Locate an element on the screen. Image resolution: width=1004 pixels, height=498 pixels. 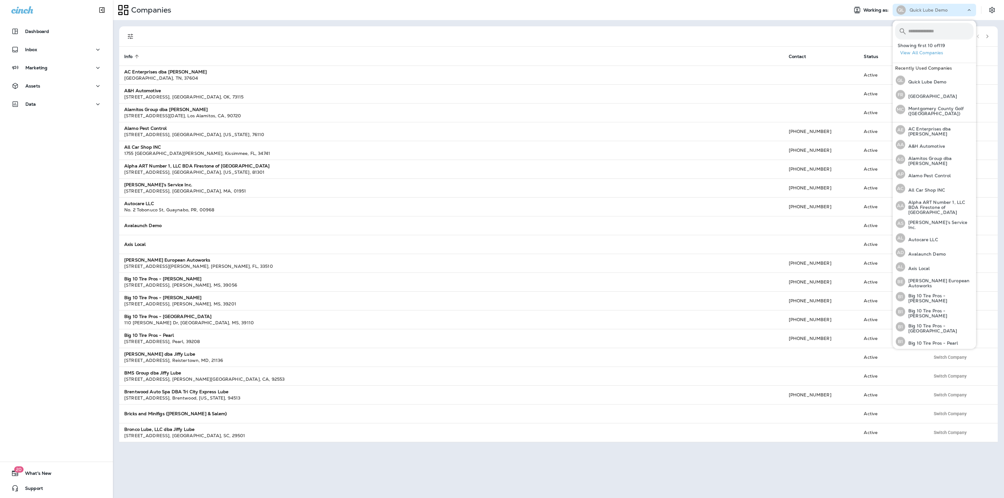
button: QLQuick Lube Demo is located at coordinates (934, 80).